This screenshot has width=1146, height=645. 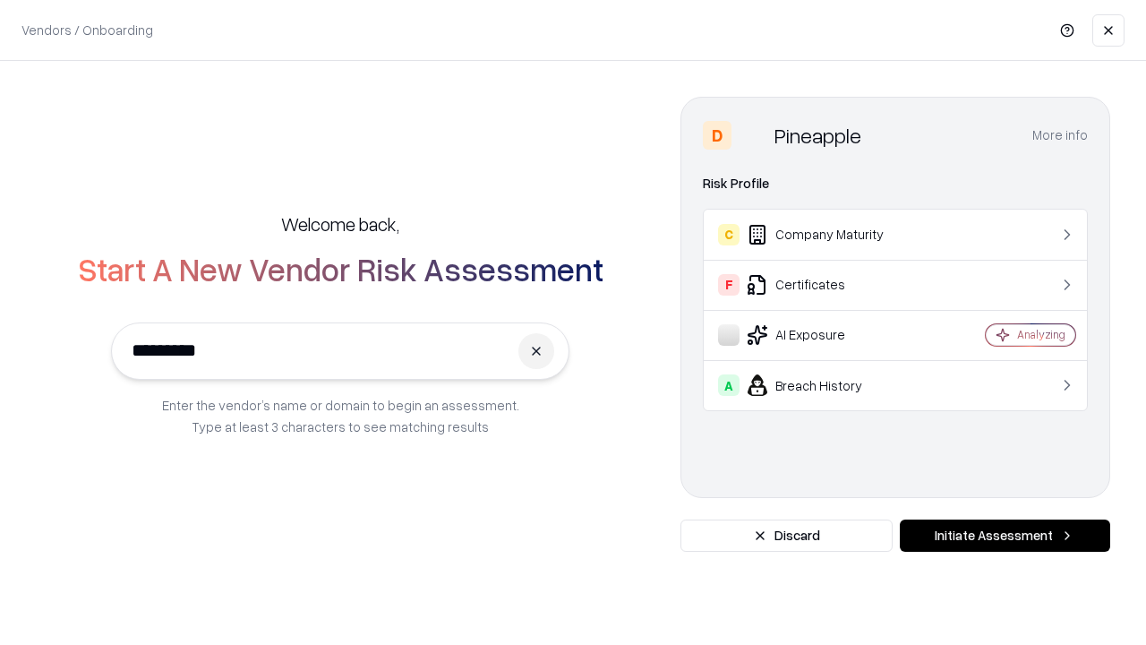 What do you see at coordinates (825, 235) in the screenshot?
I see `div: Company Maturity` at bounding box center [825, 235].